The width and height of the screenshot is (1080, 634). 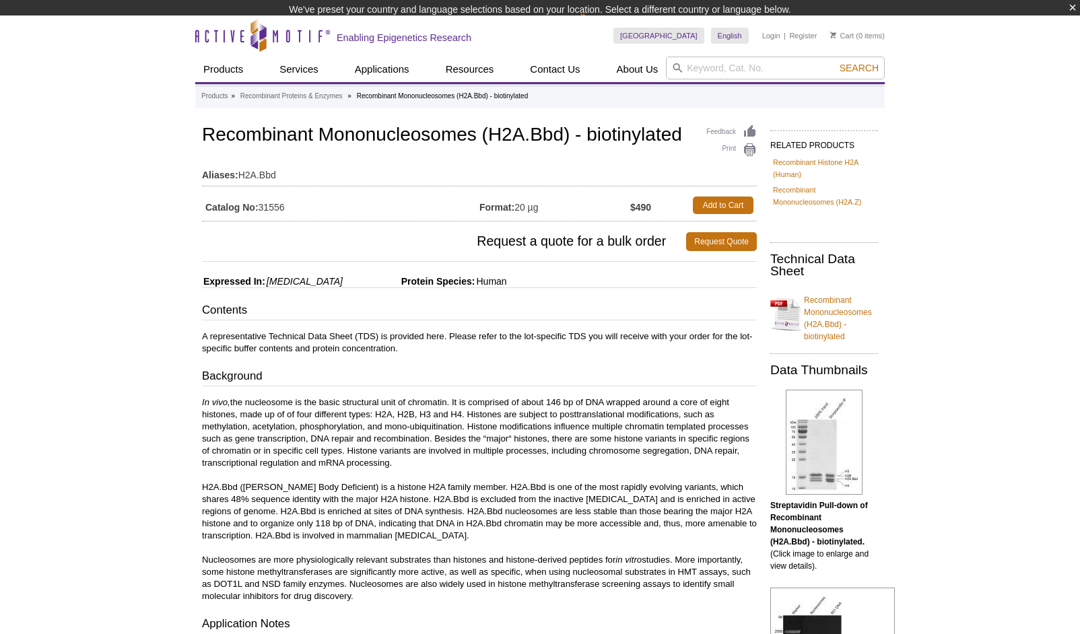 What do you see at coordinates (730, 36) in the screenshot?
I see `a: English` at bounding box center [730, 36].